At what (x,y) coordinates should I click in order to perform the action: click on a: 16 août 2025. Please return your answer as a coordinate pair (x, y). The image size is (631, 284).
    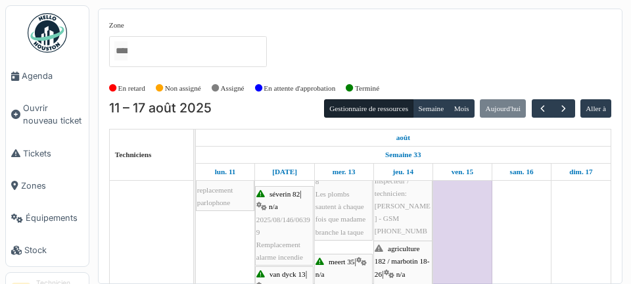
    Looking at the image, I should click on (522, 172).